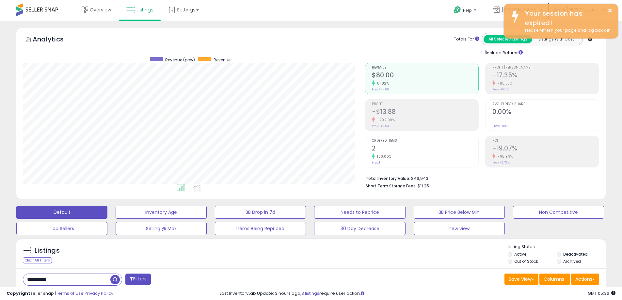 The width and height of the screenshot is (622, 300). What do you see at coordinates (554, 279) in the screenshot?
I see `span: Columns` at bounding box center [554, 279].